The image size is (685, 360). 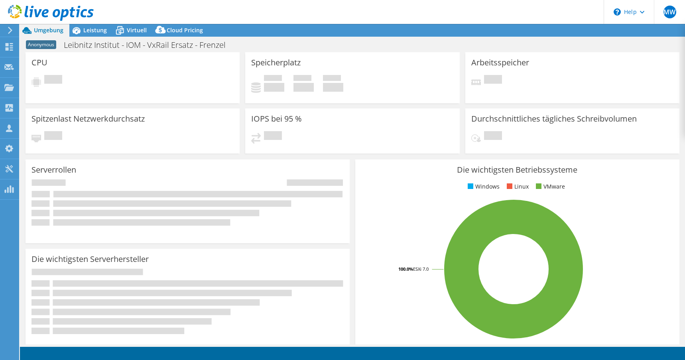 I want to click on h3: Spitzenlast Netzwerkdurchsatz, so click(x=88, y=119).